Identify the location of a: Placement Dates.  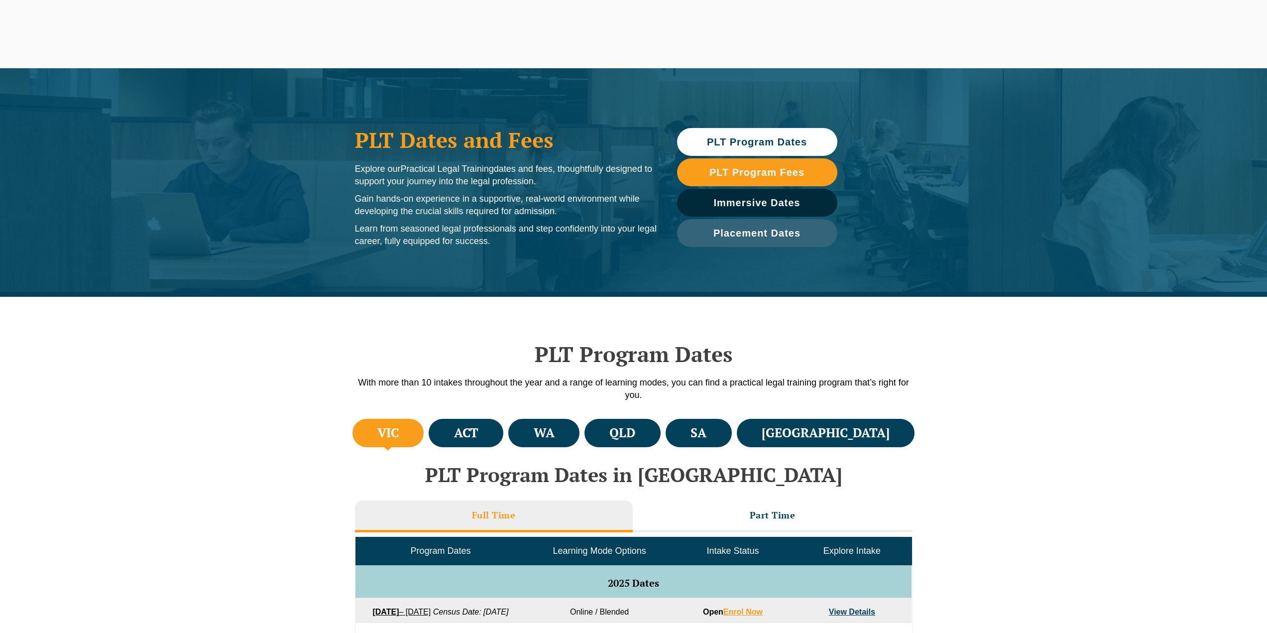
(757, 233).